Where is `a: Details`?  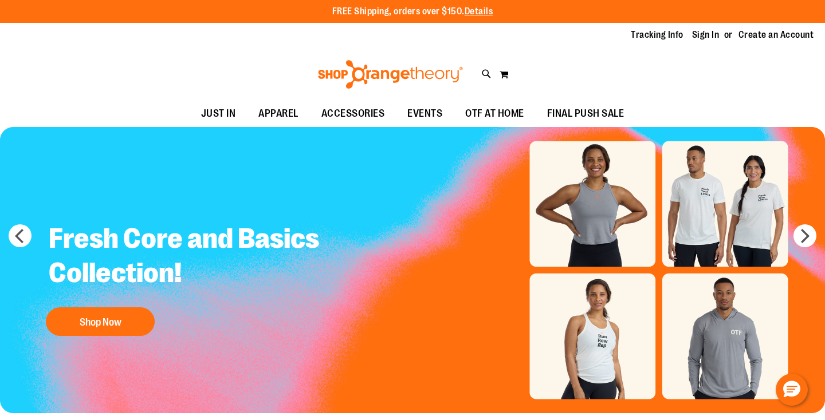
a: Details is located at coordinates (479, 11).